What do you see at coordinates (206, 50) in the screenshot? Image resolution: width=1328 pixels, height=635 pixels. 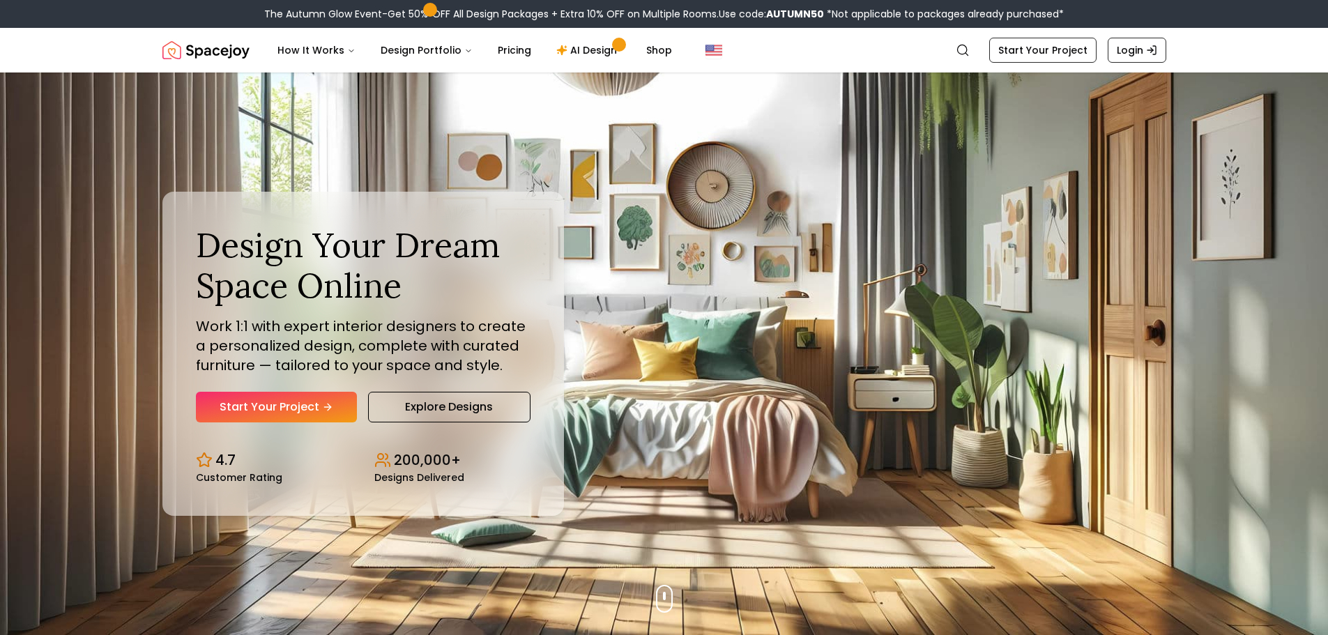 I see `img: Spacejoy Logo` at bounding box center [206, 50].